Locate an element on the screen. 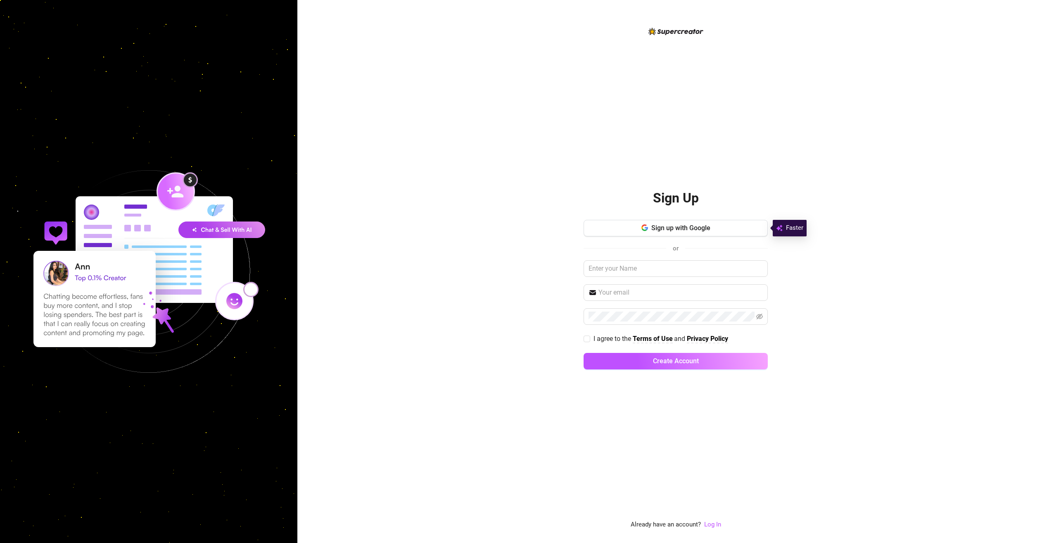 The width and height of the screenshot is (1054, 543). strong: Privacy Policy is located at coordinates (708, 338).